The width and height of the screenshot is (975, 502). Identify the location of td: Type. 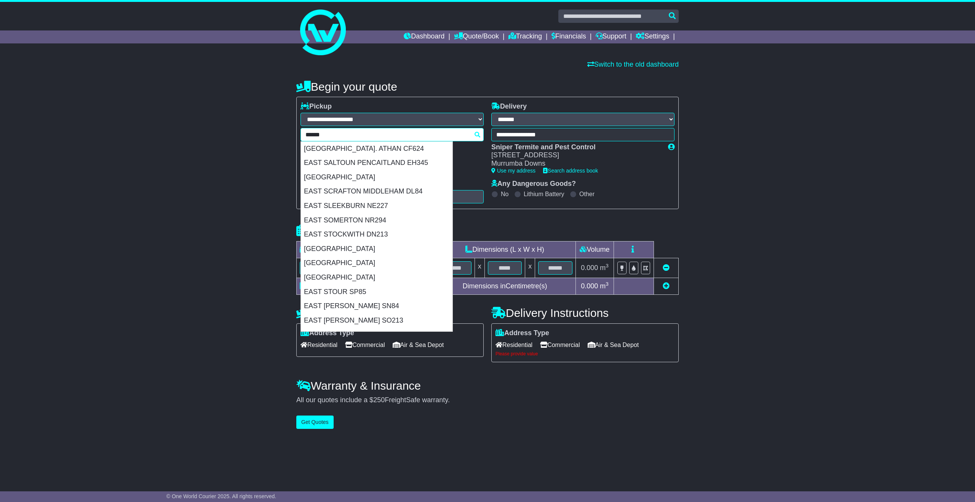
(328, 250).